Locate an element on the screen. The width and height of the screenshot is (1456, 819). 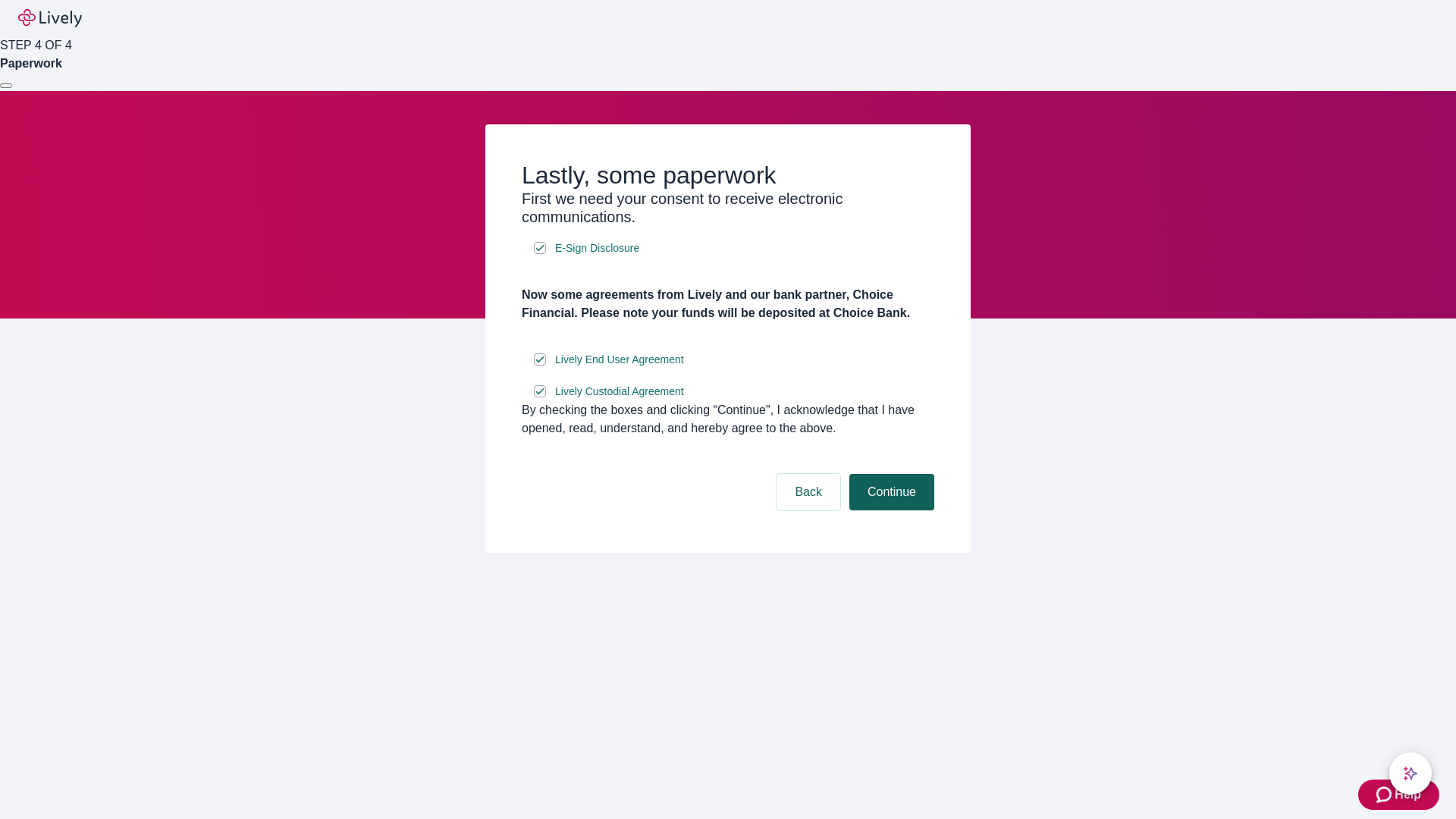
span: Help is located at coordinates (1407, 795).